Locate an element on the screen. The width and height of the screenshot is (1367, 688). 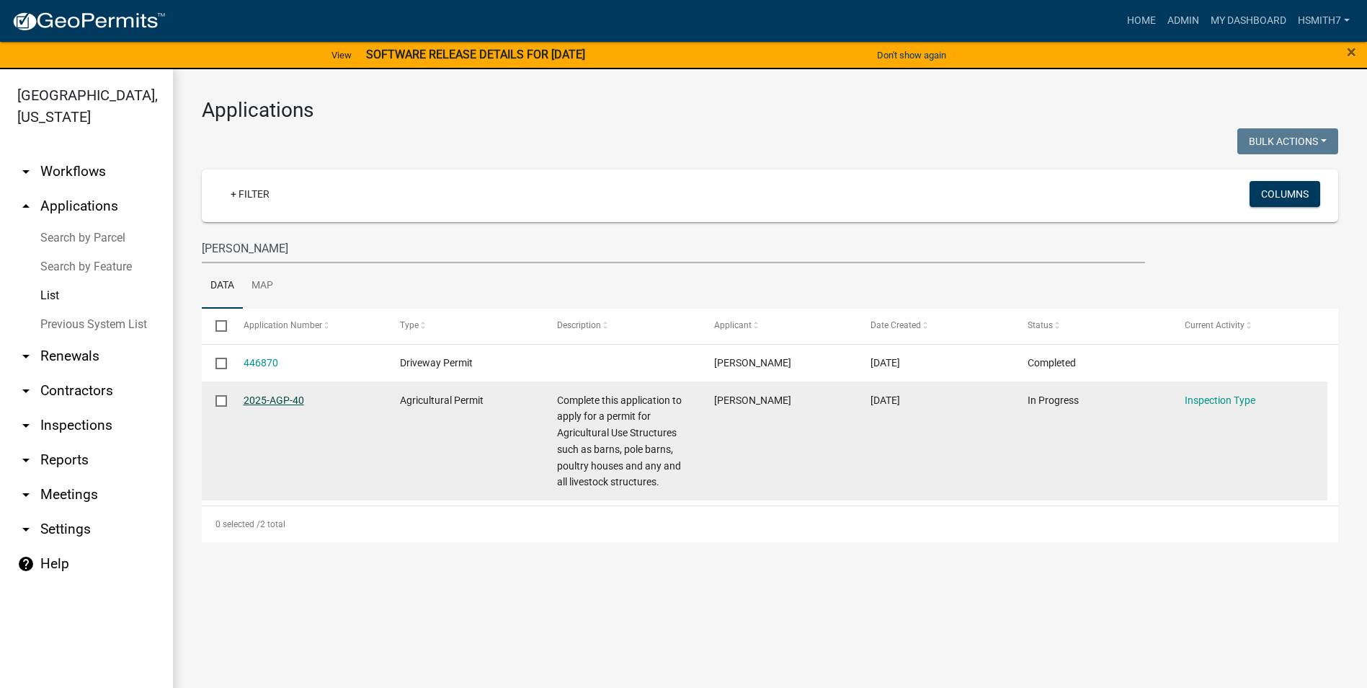
span: Application Number is located at coordinates (283, 325).